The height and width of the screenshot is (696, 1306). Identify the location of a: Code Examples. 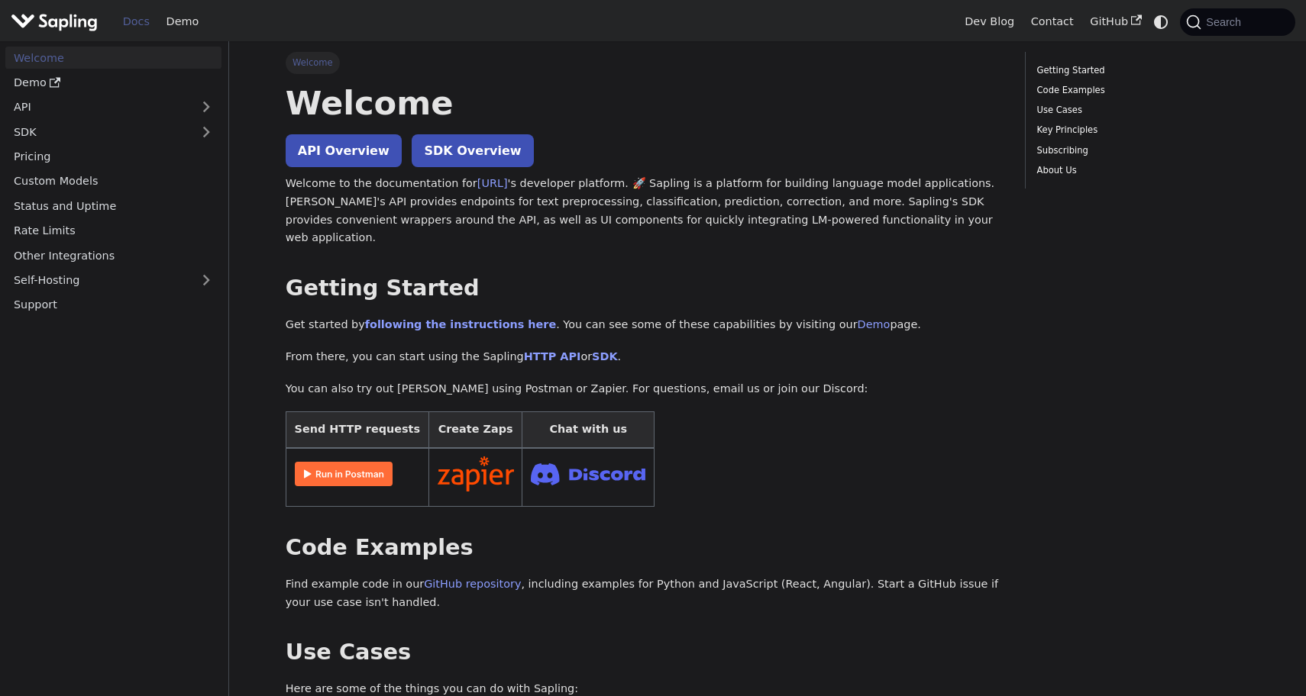
(1140, 90).